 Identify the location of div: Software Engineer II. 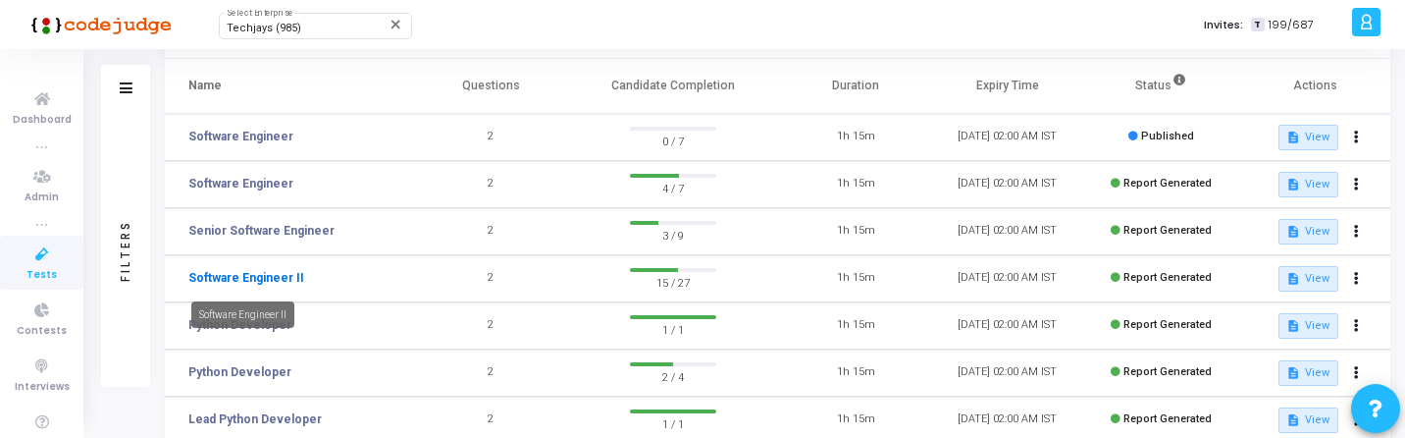
(242, 314).